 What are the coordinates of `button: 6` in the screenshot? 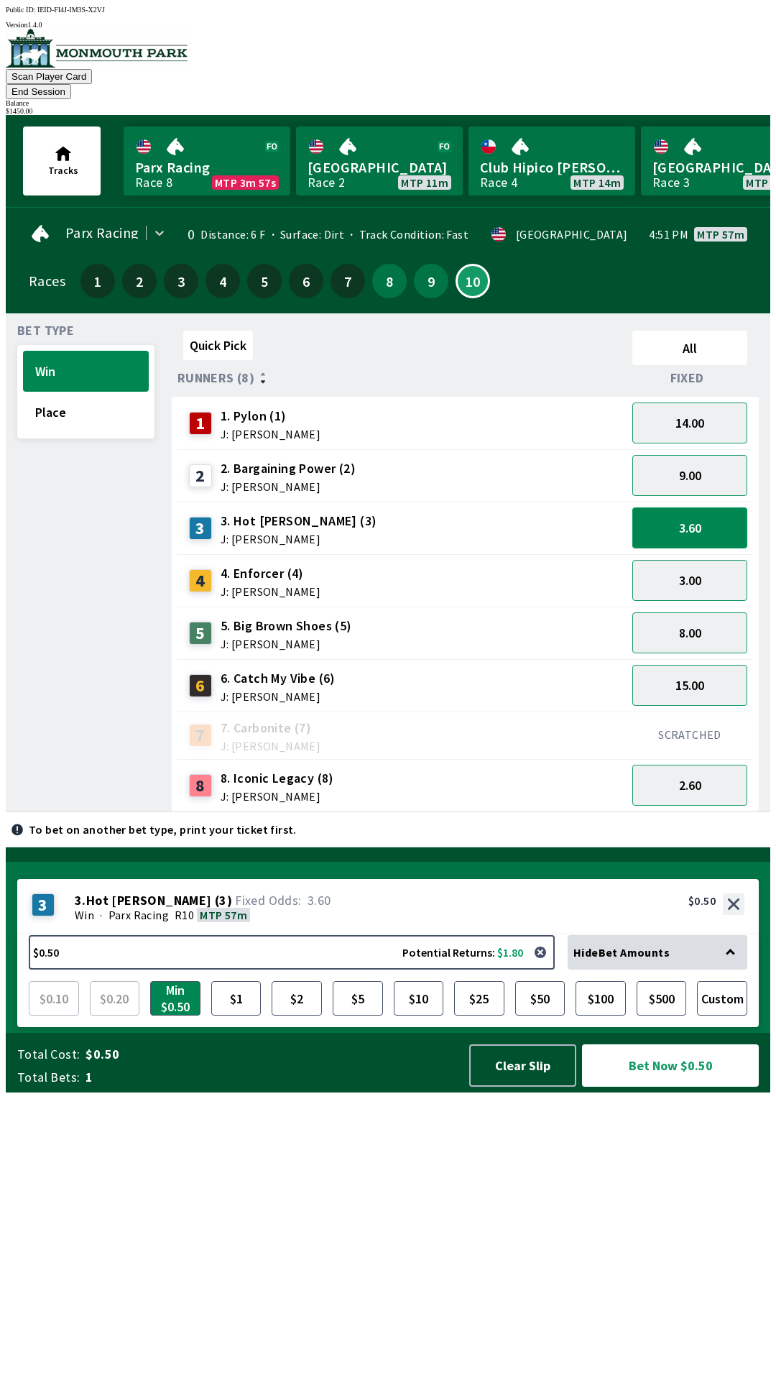 It's located at (306, 281).